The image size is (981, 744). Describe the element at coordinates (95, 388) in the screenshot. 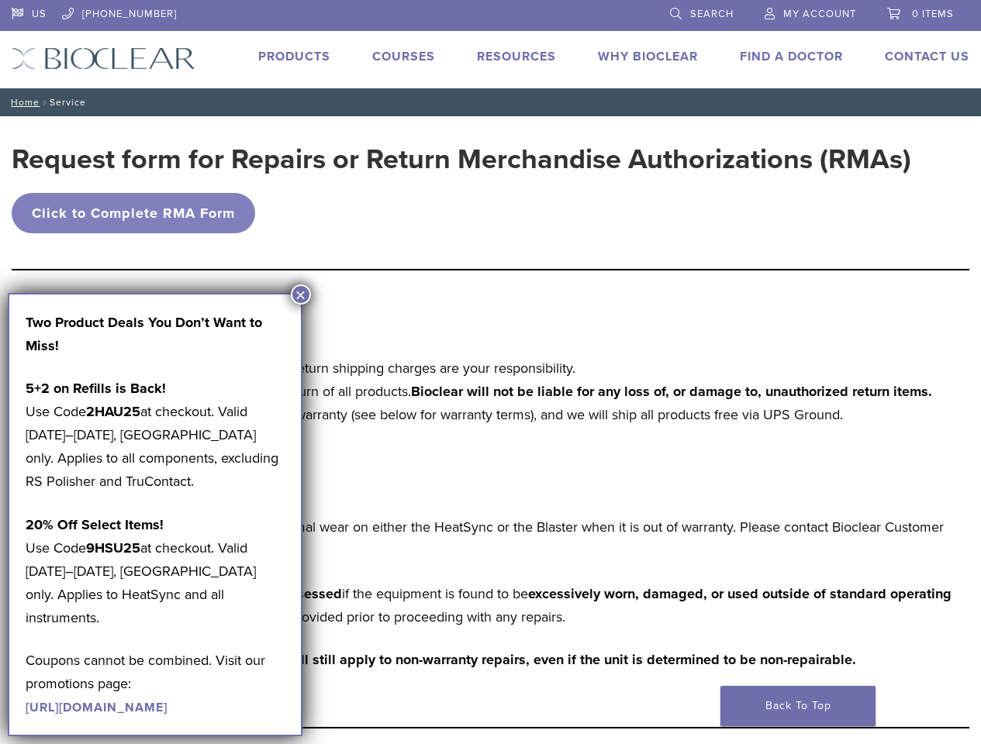

I see `strong: 5+2 on Refills is Back!` at that location.